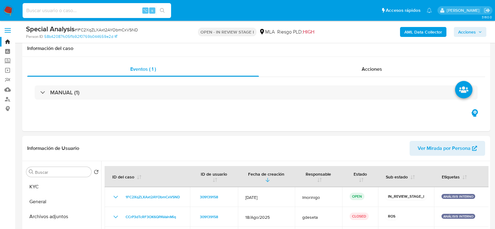  I want to click on button: Archivos adjuntos, so click(63, 216).